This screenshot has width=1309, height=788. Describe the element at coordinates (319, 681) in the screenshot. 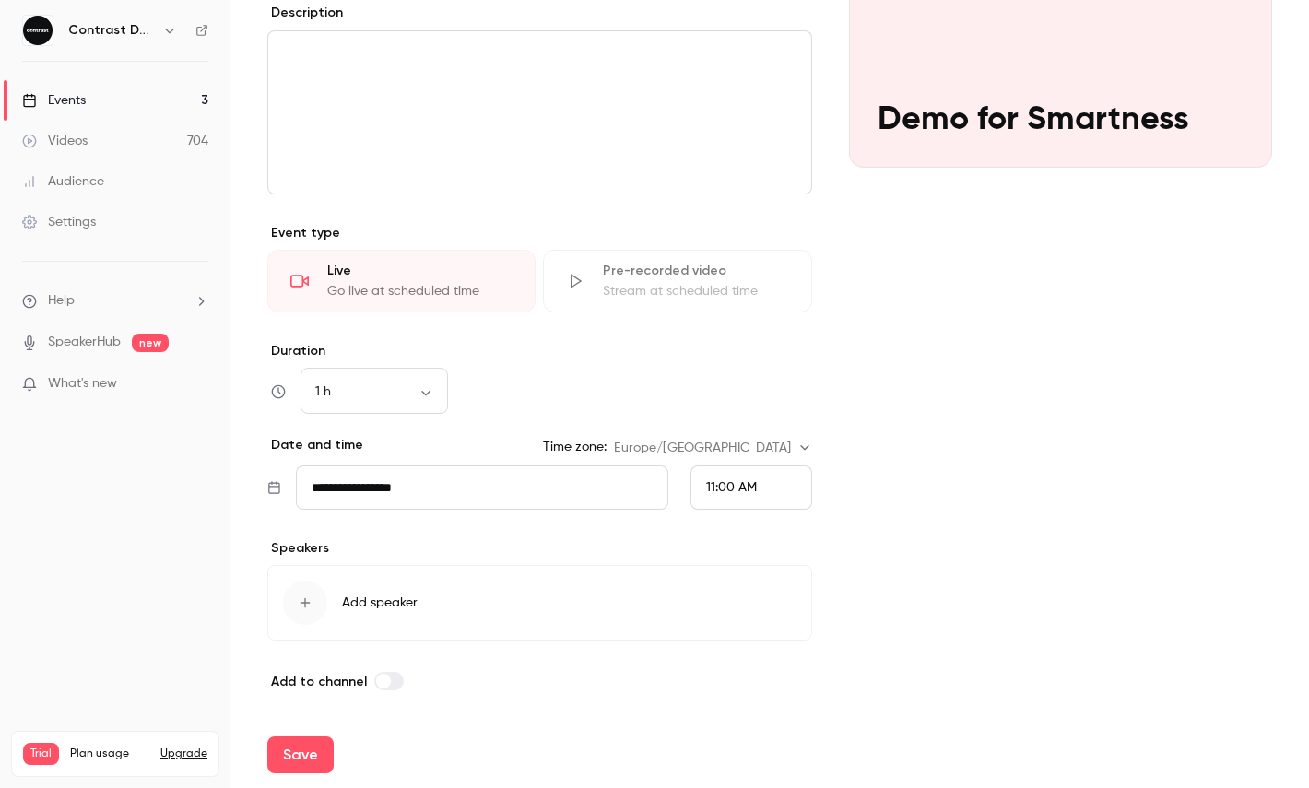

I see `span: Add to channel` at that location.